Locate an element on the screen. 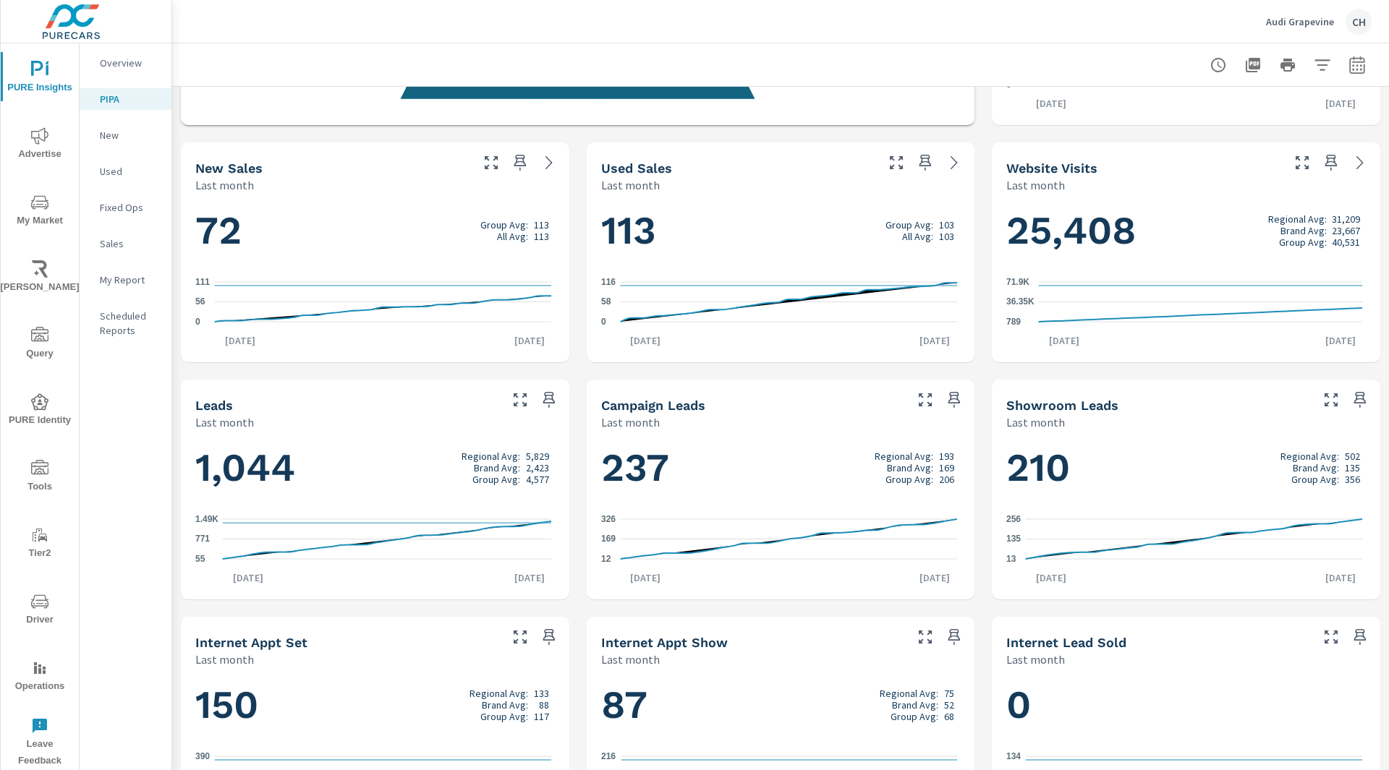 The image size is (1389, 770). div: New is located at coordinates (125, 135).